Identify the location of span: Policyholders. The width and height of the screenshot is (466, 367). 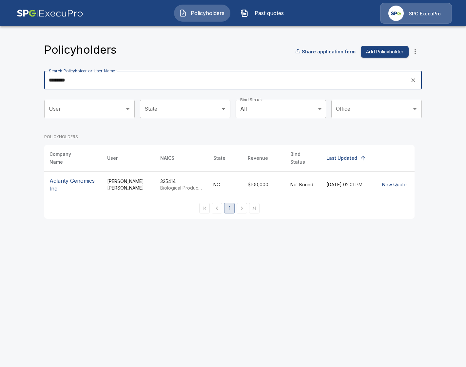
(207, 13).